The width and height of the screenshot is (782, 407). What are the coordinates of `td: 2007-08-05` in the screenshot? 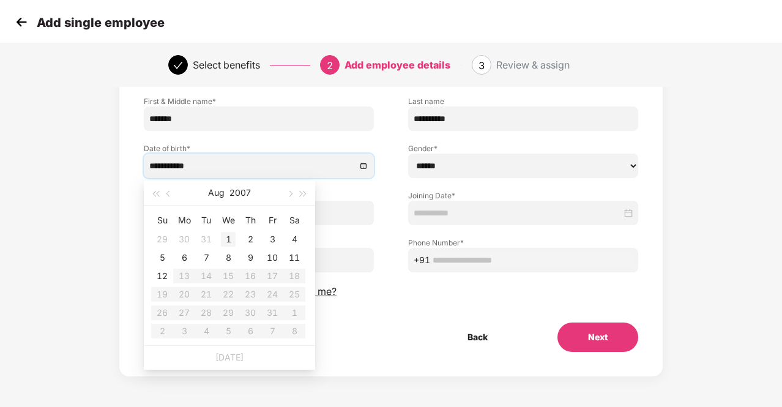 It's located at (162, 258).